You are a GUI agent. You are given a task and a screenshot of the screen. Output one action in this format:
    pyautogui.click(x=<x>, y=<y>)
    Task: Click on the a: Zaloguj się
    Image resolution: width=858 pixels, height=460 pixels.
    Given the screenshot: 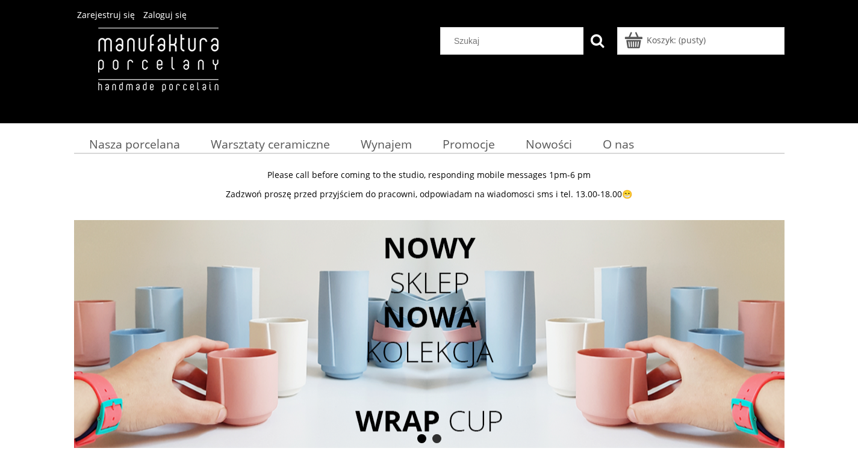 What is the action you would take?
    pyautogui.click(x=165, y=14)
    